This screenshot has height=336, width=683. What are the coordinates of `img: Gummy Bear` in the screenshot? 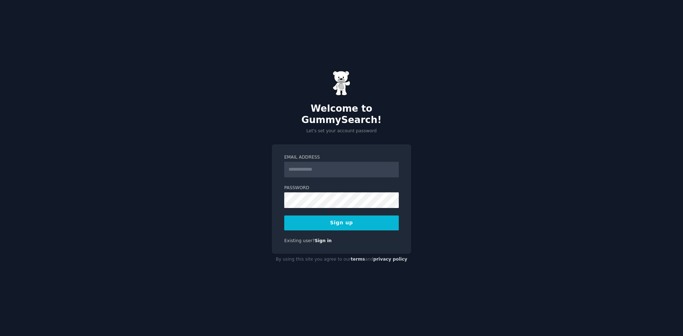 It's located at (342, 83).